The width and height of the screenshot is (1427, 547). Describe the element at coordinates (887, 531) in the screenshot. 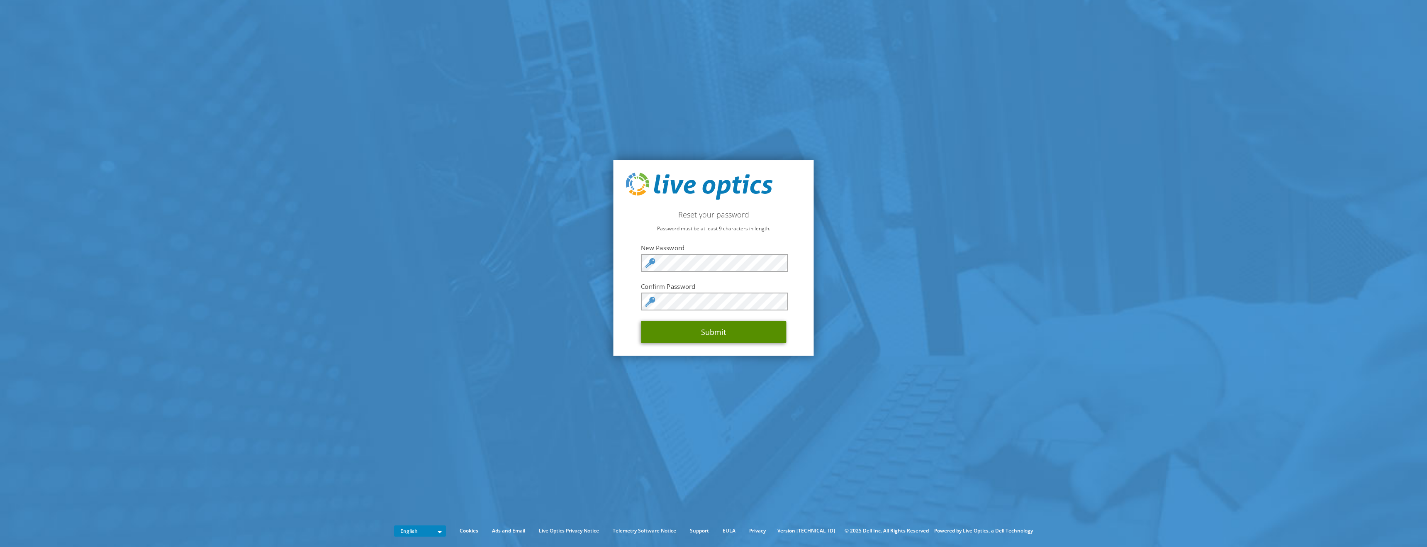

I see `li: © 2025 Dell Inc. All Rights Reserved` at that location.